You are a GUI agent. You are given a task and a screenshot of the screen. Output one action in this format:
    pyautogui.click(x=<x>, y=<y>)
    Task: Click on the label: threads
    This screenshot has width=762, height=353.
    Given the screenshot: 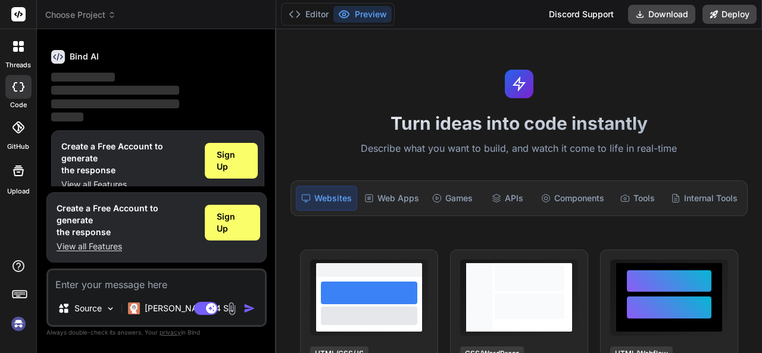 What is the action you would take?
    pyautogui.click(x=18, y=65)
    